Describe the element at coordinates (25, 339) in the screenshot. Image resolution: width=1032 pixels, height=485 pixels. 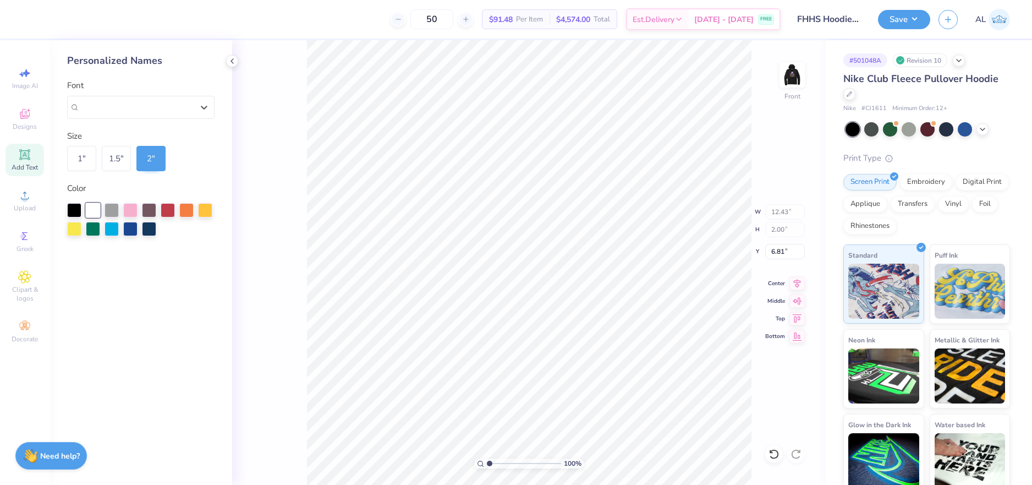
I see `span: Decorate` at that location.